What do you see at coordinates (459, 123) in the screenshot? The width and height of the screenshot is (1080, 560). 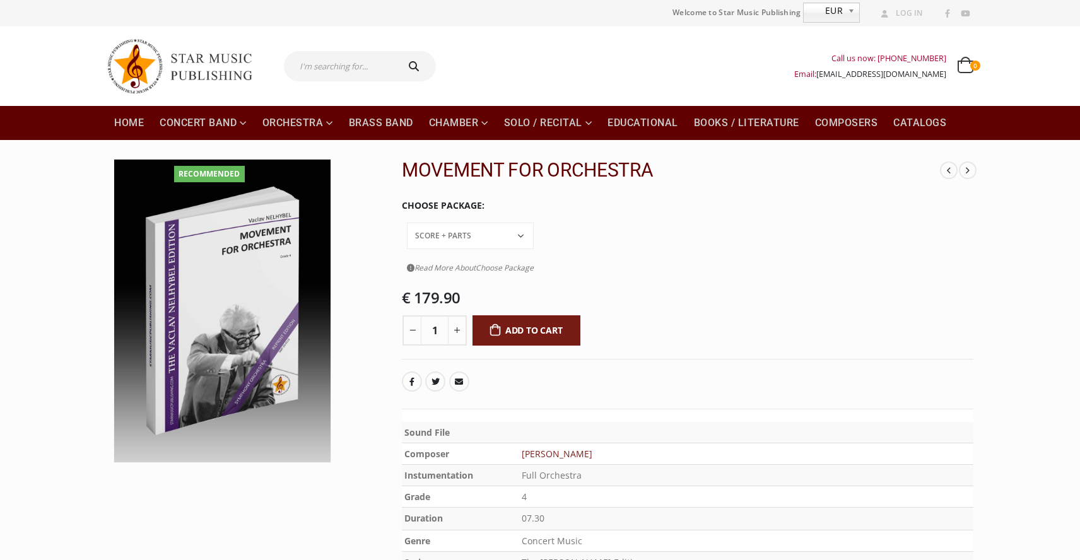 I see `a: Chamber` at bounding box center [459, 123].